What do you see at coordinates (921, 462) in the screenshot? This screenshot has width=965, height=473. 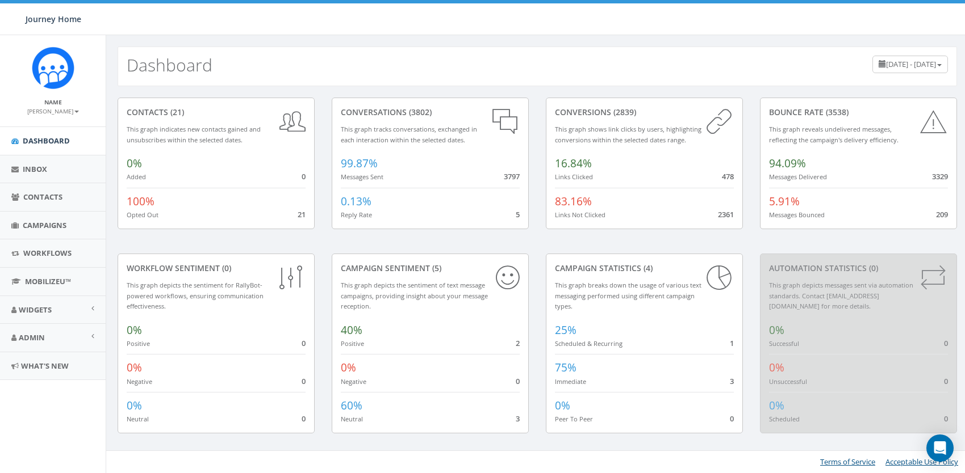 I see `a: Acceptable Use Policy` at bounding box center [921, 462].